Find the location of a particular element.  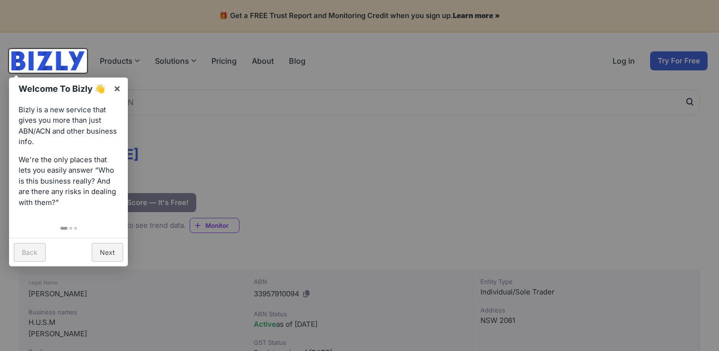

a: Back is located at coordinates (29, 252).